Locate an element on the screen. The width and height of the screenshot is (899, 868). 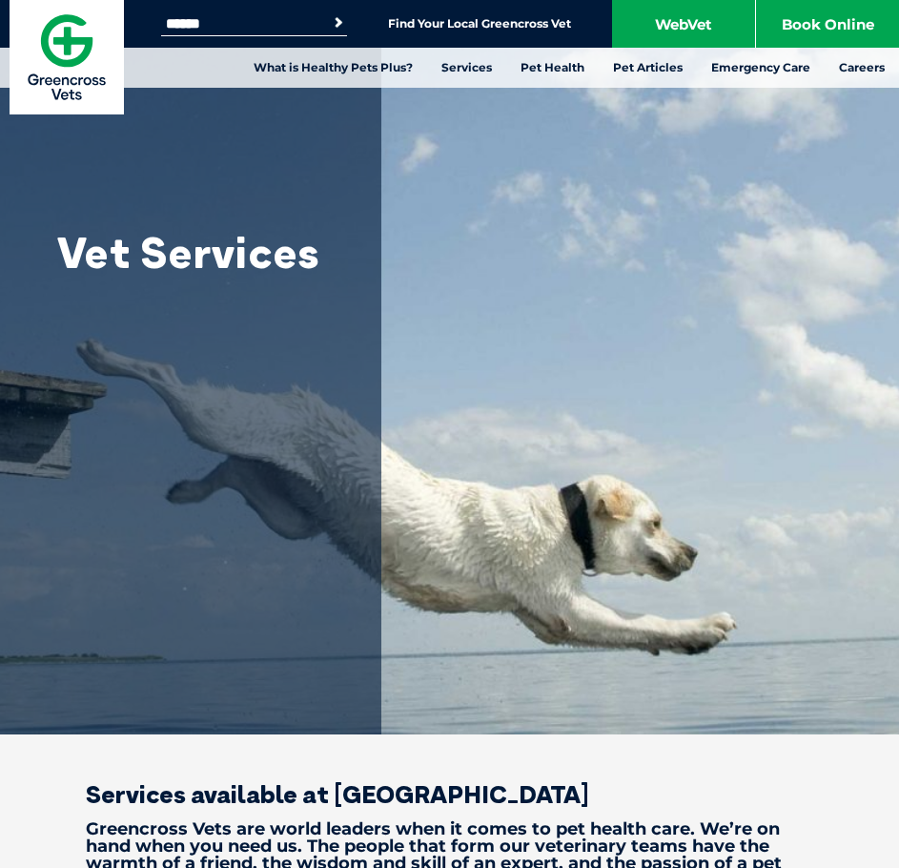
a: Pet Health is located at coordinates (552, 68).